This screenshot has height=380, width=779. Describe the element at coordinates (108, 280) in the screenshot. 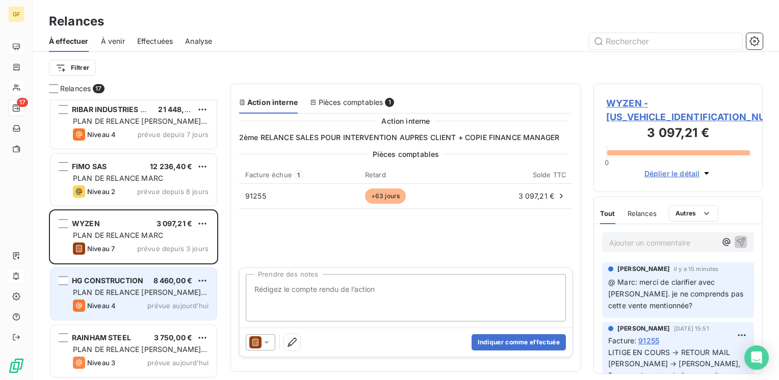

I see `span: HG CONSTRUCTION` at that location.